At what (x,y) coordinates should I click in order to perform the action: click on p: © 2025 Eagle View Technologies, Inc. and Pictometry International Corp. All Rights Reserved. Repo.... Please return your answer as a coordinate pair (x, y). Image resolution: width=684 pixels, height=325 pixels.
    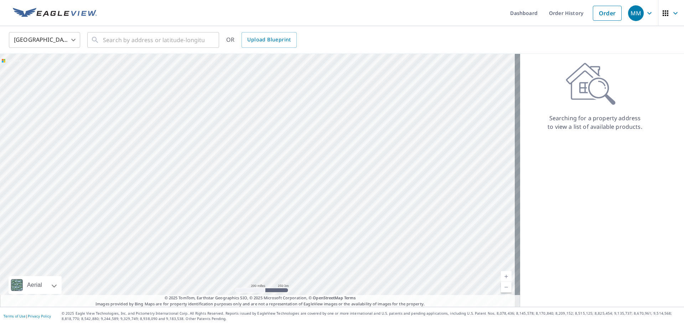
    Looking at the image, I should click on (371, 316).